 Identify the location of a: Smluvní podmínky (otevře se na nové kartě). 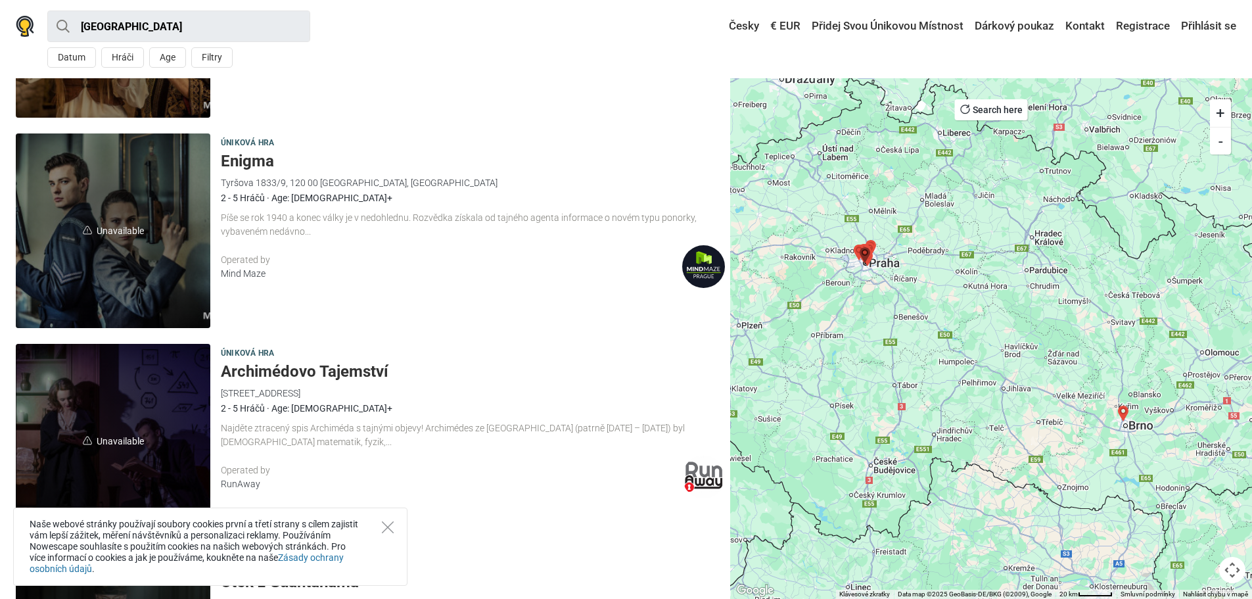
(1148, 594).